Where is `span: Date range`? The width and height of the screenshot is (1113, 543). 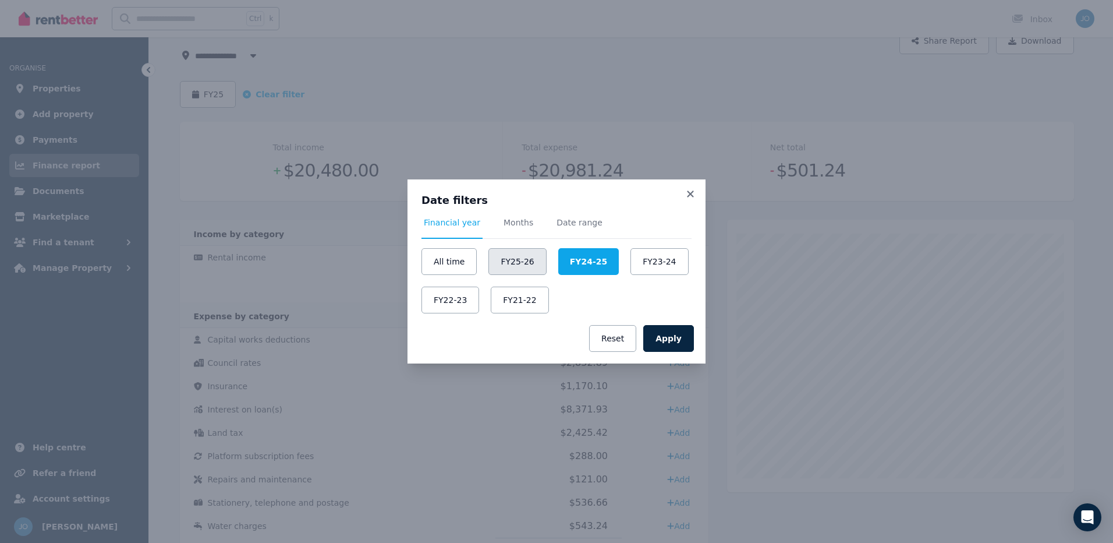 span: Date range is located at coordinates (579, 222).